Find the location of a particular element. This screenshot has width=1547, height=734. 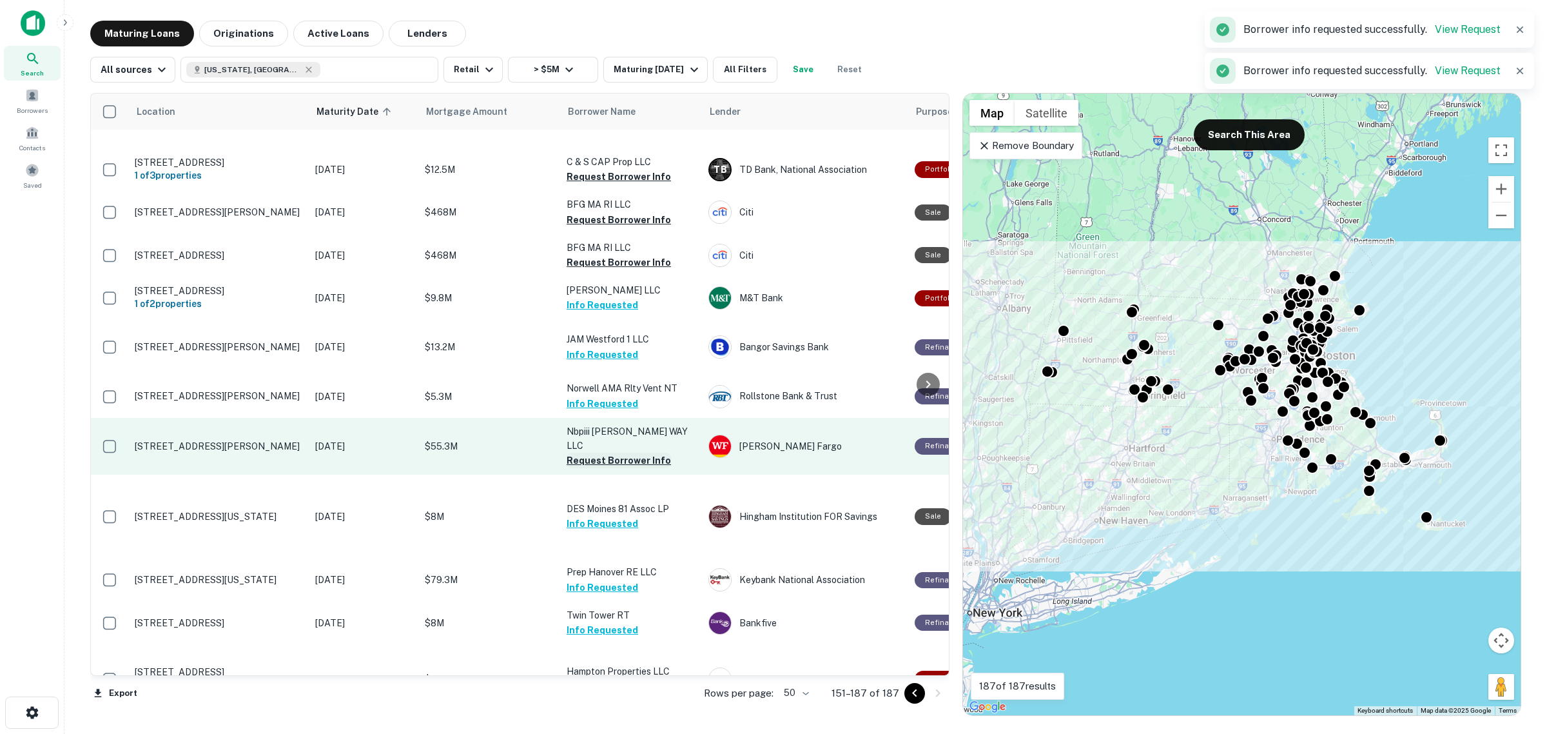

div: TD Bank, National Association is located at coordinates (805, 170).